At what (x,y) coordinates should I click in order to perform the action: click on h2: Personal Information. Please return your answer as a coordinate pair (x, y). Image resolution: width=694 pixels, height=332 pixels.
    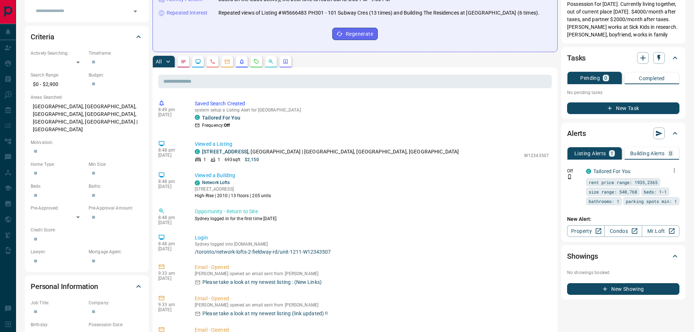
    Looking at the image, I should click on (64, 287).